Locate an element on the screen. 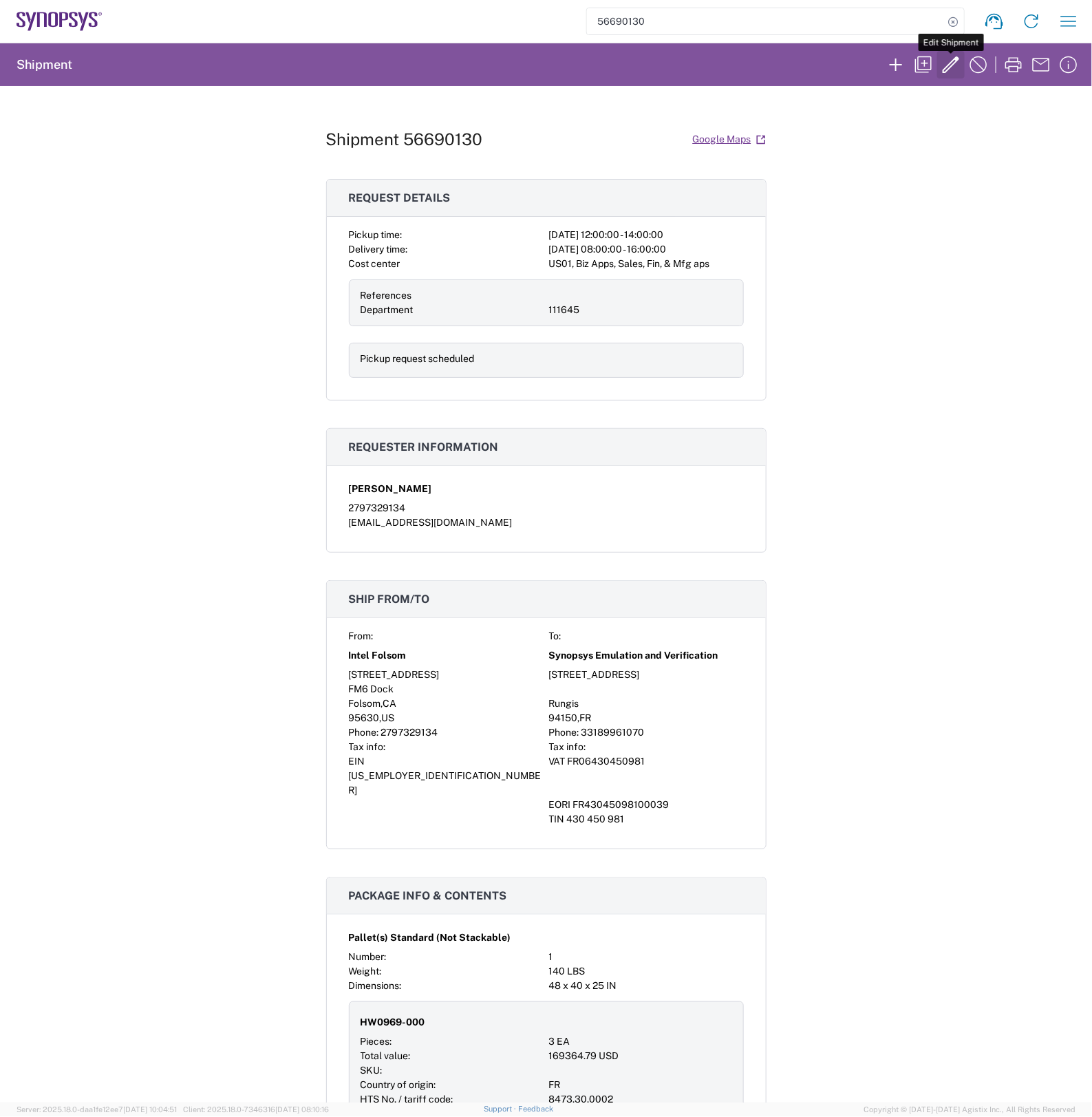 The width and height of the screenshot is (1092, 1117). span: References is located at coordinates (386, 295).